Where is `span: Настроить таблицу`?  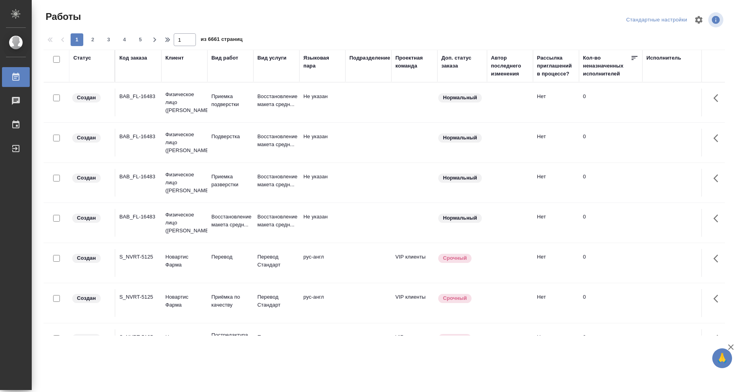 span: Настроить таблицу is located at coordinates (699, 20).